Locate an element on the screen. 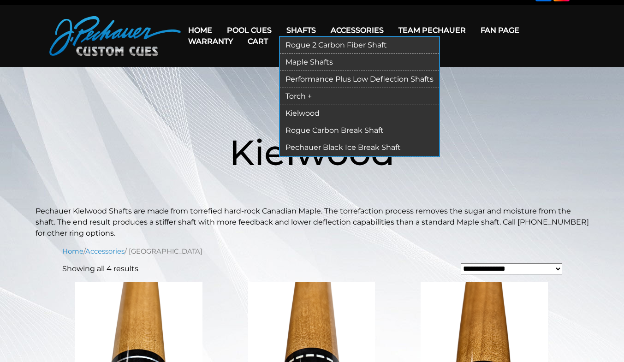 The width and height of the screenshot is (624, 362). img: Pechauer Custom Cues is located at coordinates (115, 36).